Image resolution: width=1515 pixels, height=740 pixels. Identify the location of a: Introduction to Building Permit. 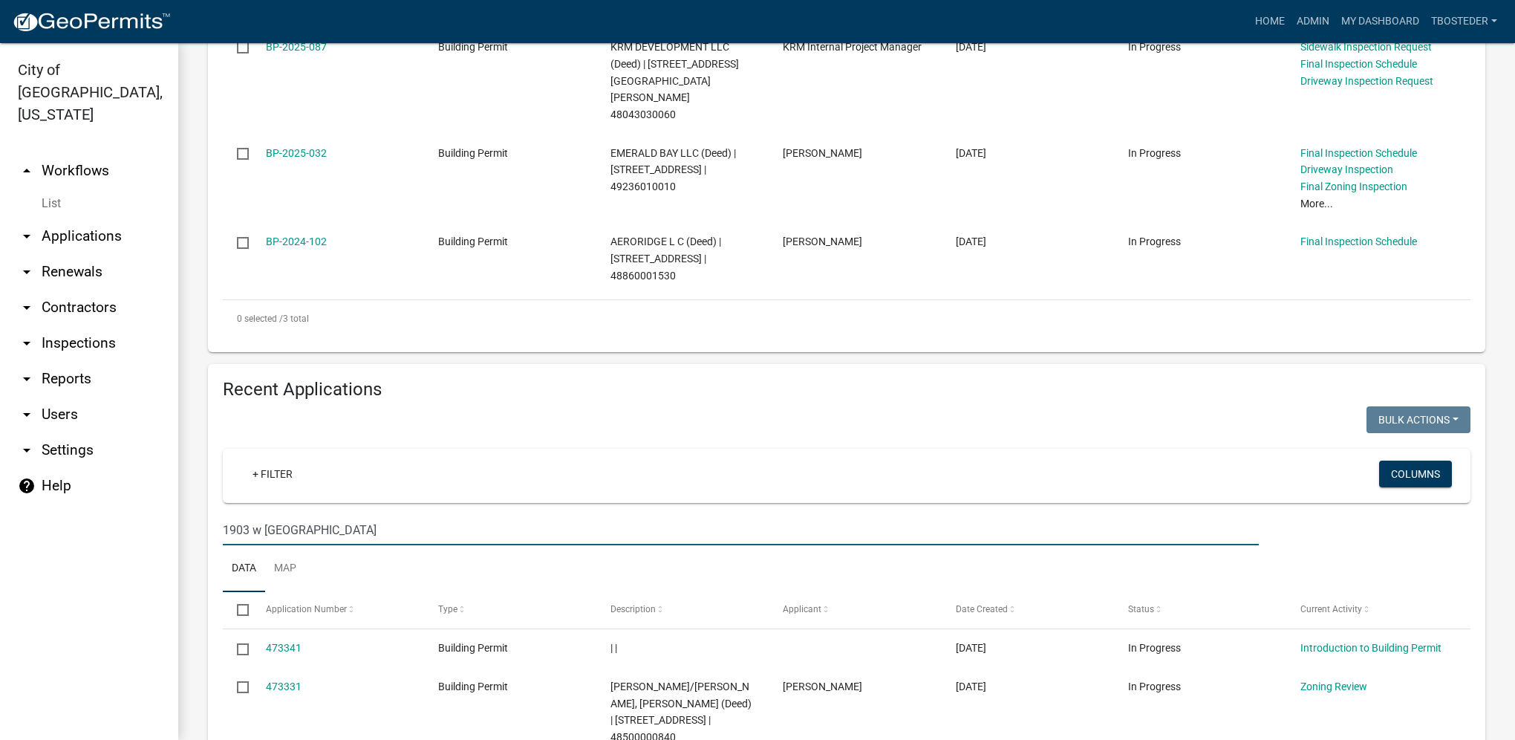
(1371, 648).